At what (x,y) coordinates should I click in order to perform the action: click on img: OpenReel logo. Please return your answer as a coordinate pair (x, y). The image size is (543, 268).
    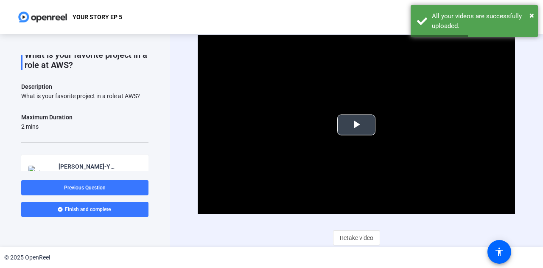
    Looking at the image, I should click on (42, 17).